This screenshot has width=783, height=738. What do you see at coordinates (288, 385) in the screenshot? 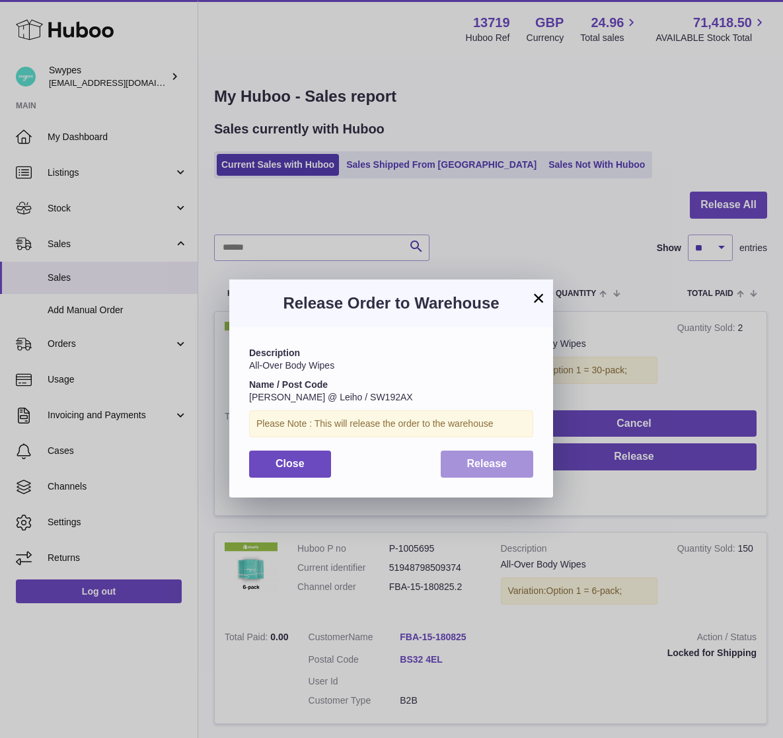
I see `strong: Name / Post Code` at bounding box center [288, 385].